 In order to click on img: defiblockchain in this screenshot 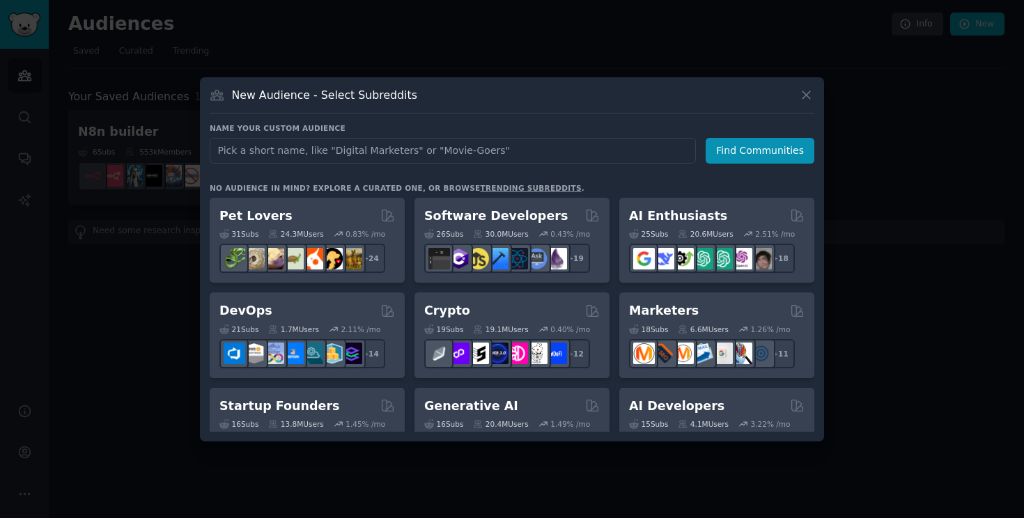, I will do `click(517, 353)`.